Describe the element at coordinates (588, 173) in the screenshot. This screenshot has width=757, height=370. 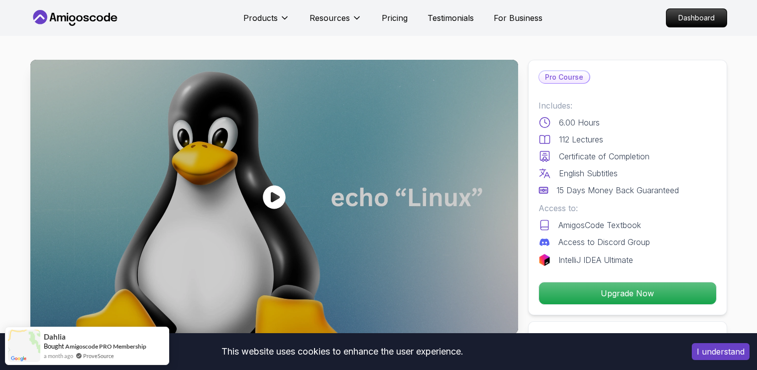
I see `p: English Subtitles` at that location.